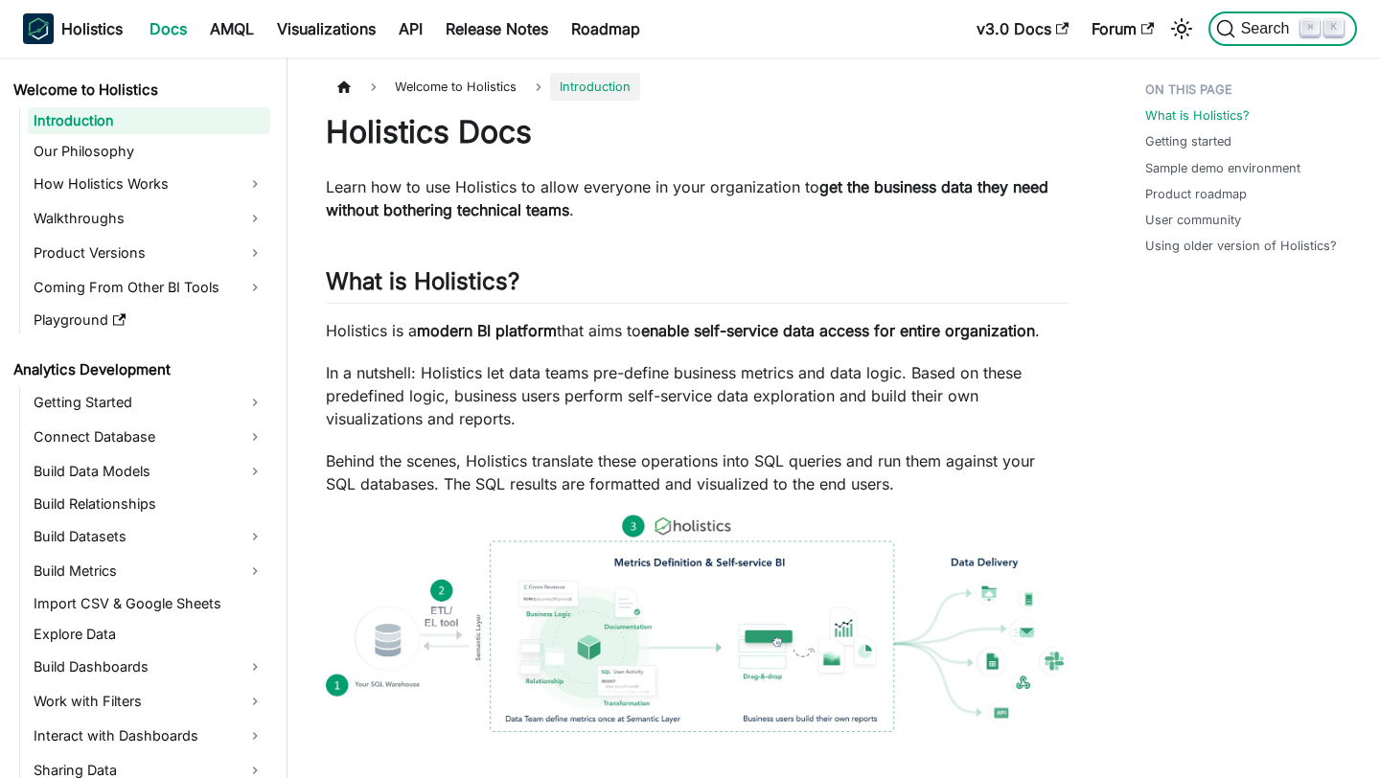 Image resolution: width=1380 pixels, height=778 pixels. I want to click on a: How Holistics Works, so click(149, 184).